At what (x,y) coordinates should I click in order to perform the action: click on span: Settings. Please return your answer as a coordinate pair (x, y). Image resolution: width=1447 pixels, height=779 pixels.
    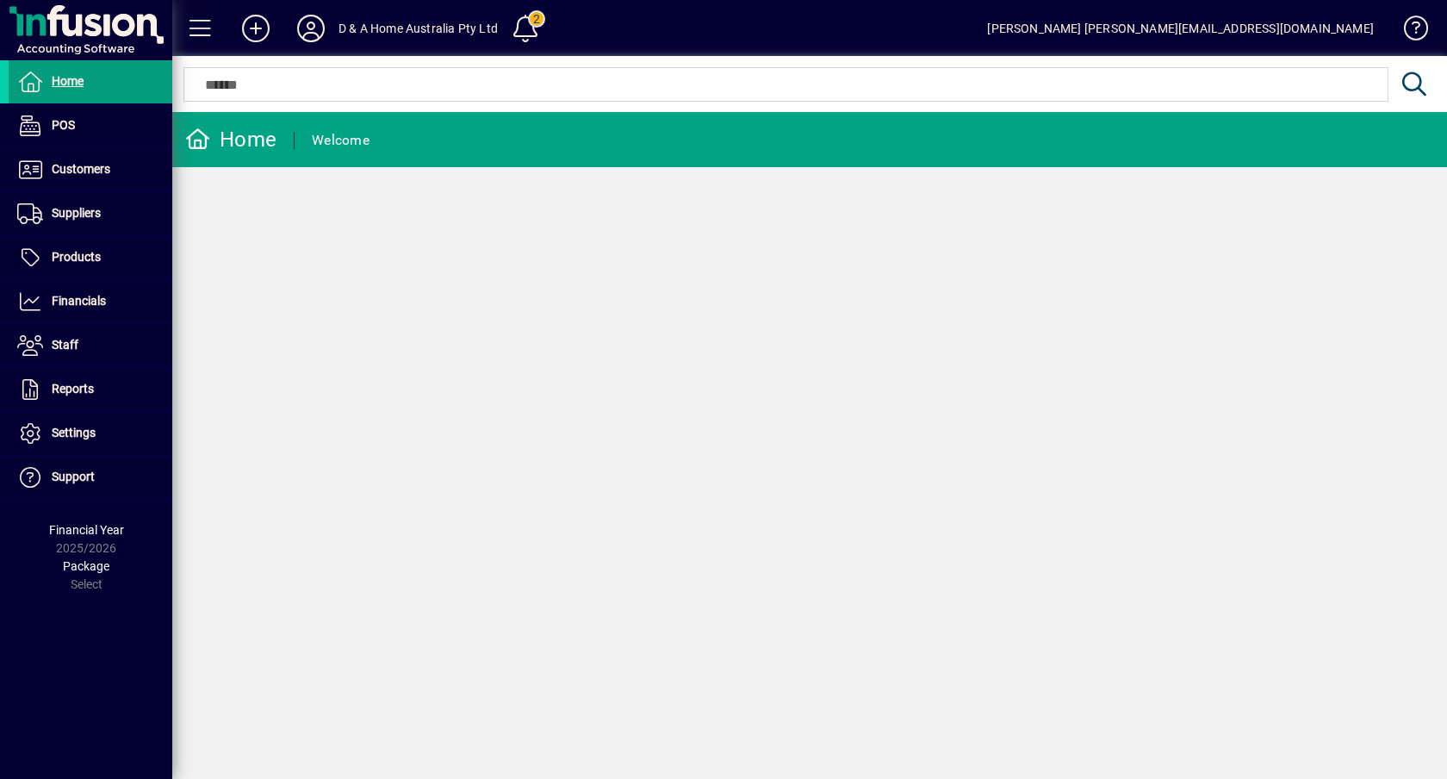
    Looking at the image, I should click on (73, 432).